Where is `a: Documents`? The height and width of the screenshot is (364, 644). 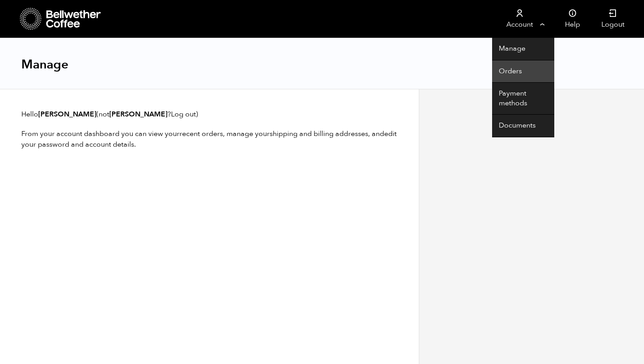
a: Documents is located at coordinates (523, 126).